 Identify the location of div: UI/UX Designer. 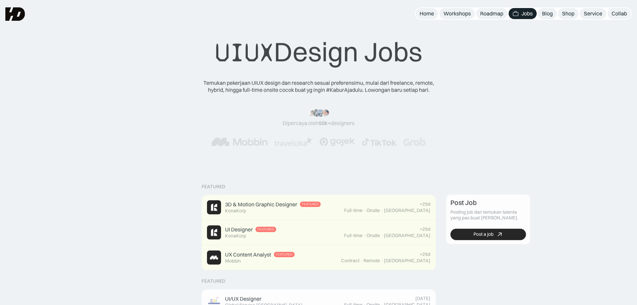
(243, 298).